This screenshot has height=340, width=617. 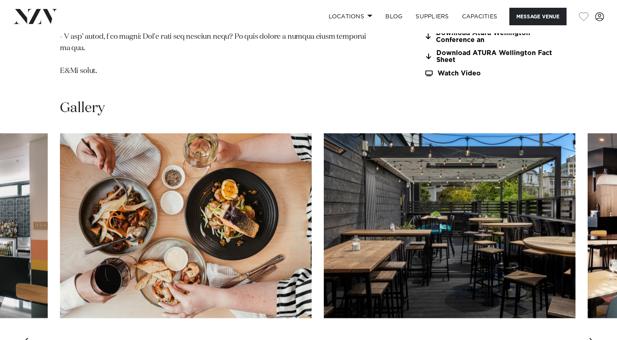 I want to click on img: nzv-logo.png, so click(x=35, y=16).